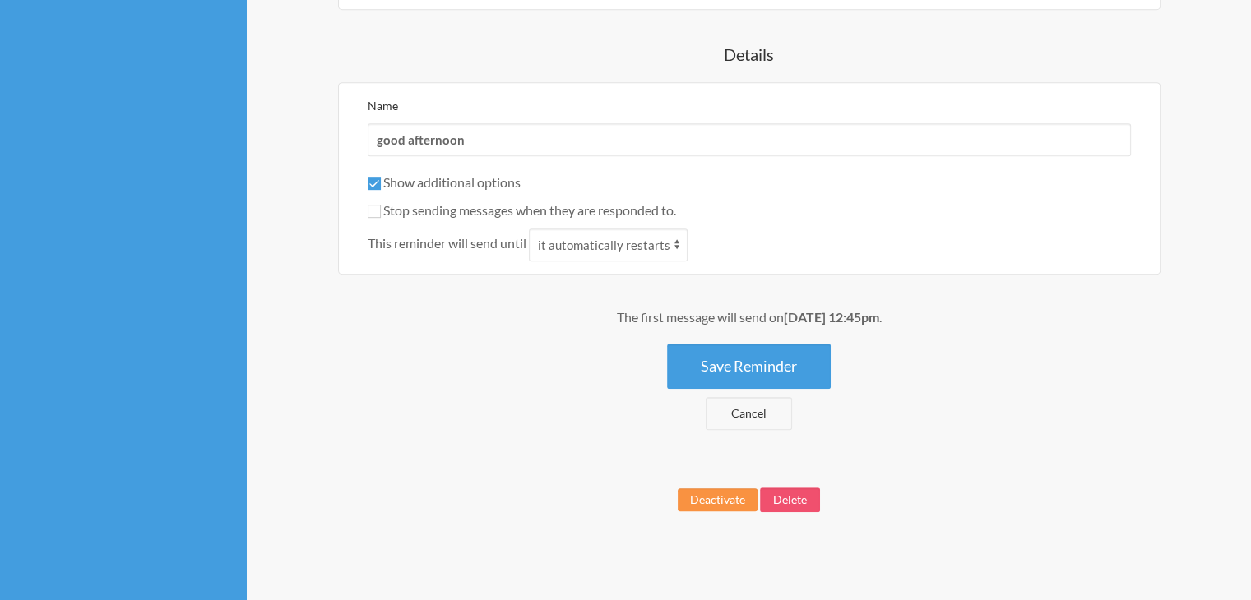  I want to click on button: Delete, so click(790, 500).